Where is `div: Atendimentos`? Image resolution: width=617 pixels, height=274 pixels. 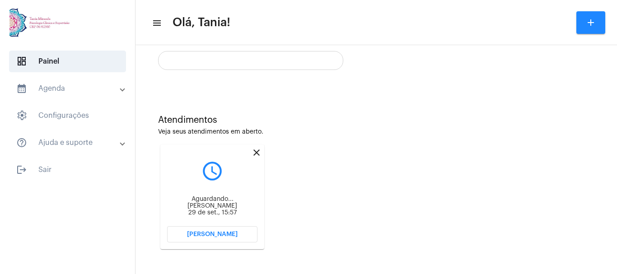 div: Atendimentos is located at coordinates (376, 120).